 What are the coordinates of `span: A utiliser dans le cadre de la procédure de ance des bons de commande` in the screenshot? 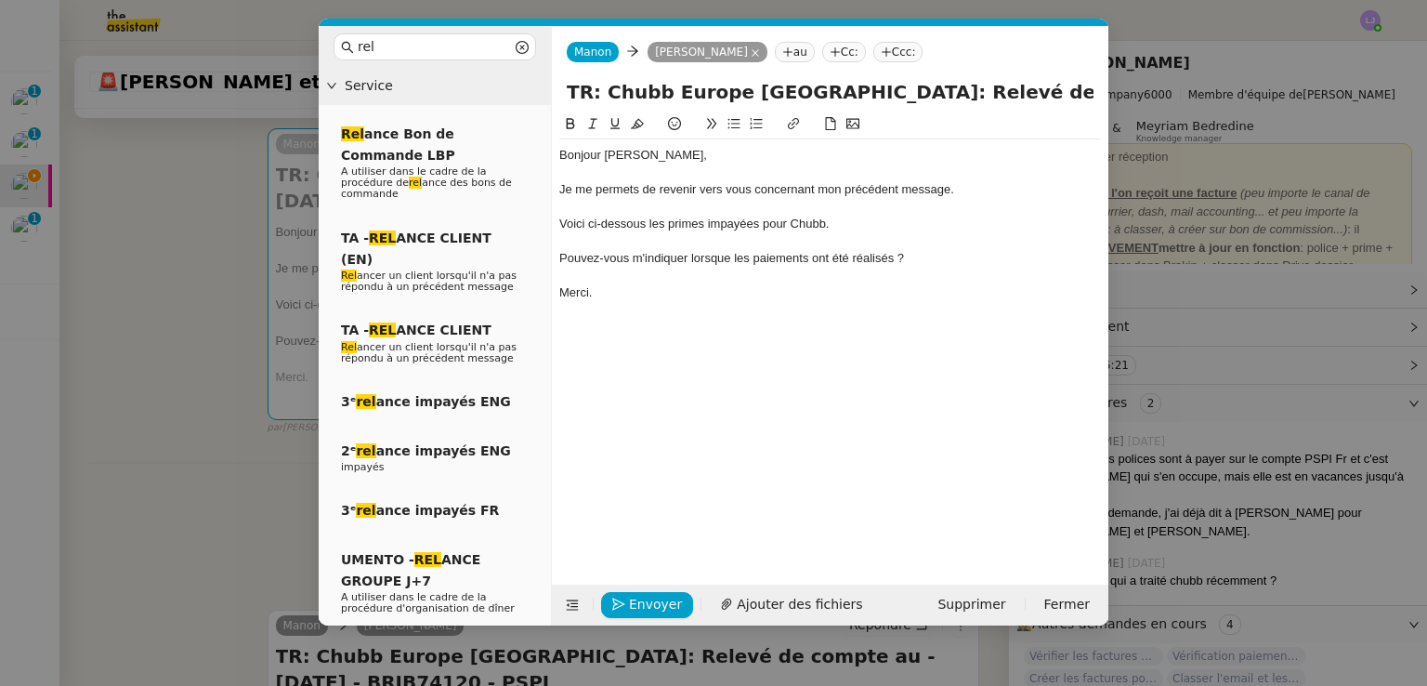 It's located at (426, 182).